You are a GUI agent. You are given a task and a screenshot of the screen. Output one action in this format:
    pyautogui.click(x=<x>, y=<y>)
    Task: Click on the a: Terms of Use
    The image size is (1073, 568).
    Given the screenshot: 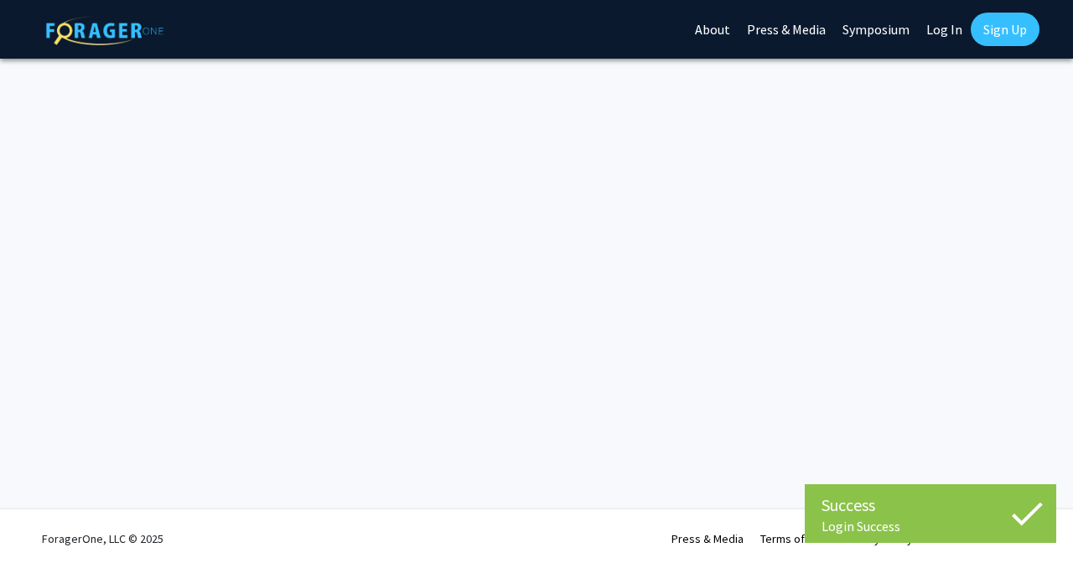 What is the action you would take?
    pyautogui.click(x=793, y=539)
    